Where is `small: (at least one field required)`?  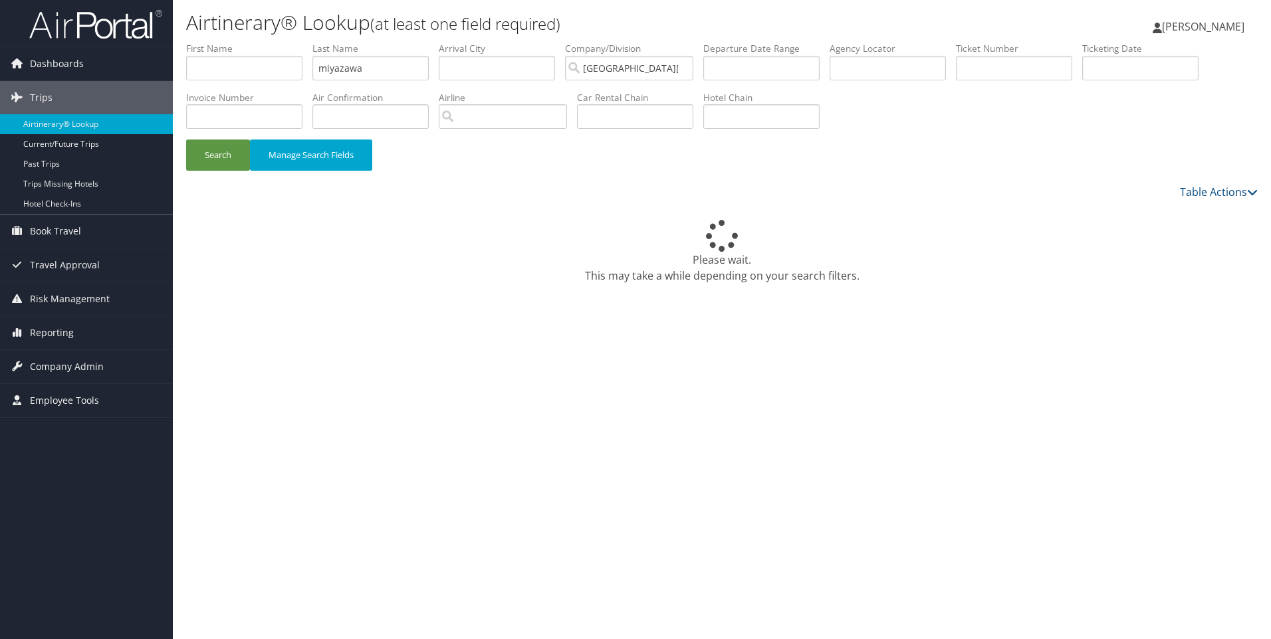
small: (at least one field required) is located at coordinates (465, 23).